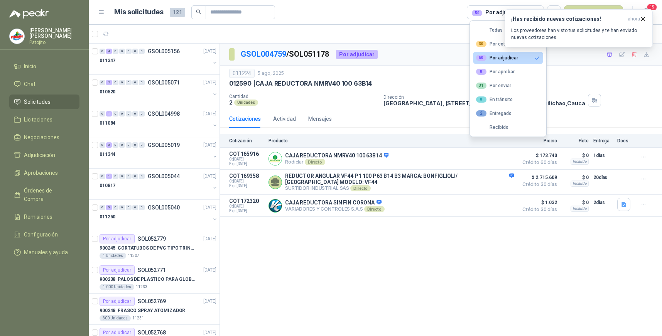 The image size is (662, 336). Describe the element at coordinates (538, 184) in the screenshot. I see `span: Crédito 30 días` at that location.